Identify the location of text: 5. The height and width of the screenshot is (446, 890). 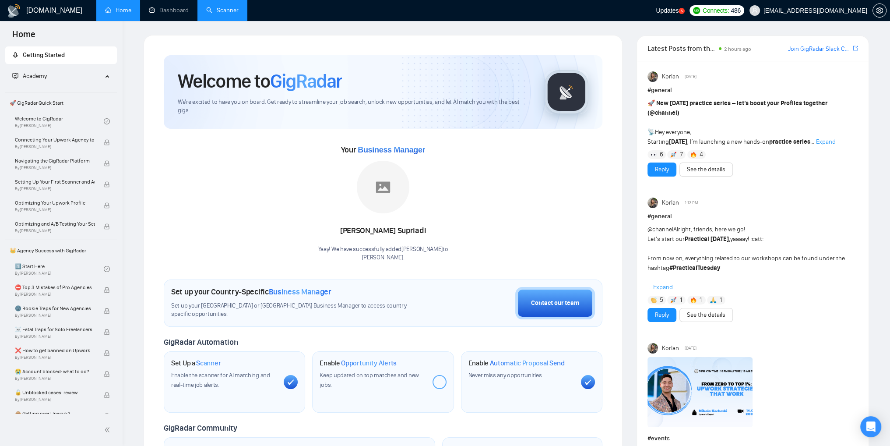
(682, 11).